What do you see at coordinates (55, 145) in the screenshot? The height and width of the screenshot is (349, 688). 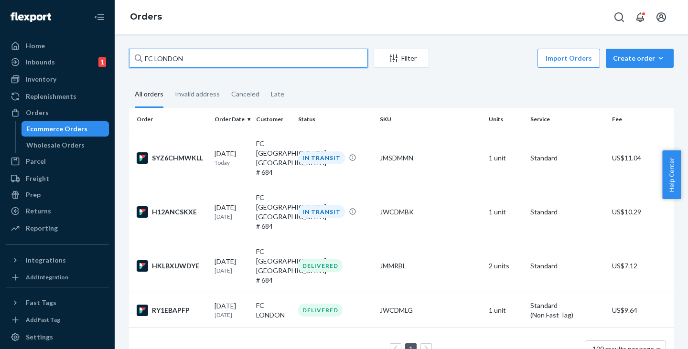 I see `div: Wholesale Orders` at bounding box center [55, 145].